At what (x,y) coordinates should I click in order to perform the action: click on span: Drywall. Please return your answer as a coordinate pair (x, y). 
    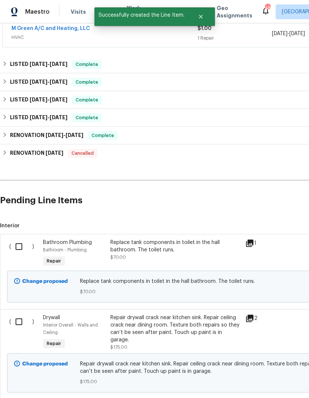
    Looking at the image, I should click on (52, 318).